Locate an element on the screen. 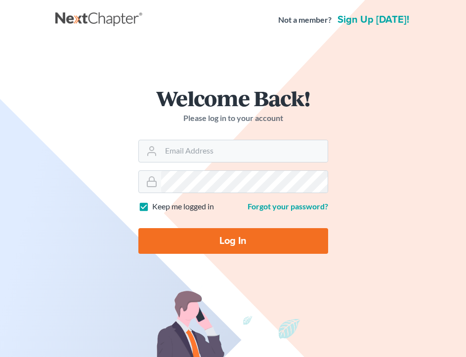  label: Keep me logged in is located at coordinates (183, 207).